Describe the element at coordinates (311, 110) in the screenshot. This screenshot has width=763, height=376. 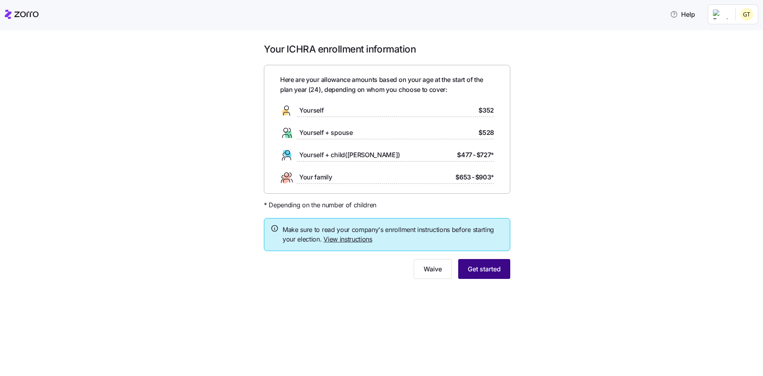
I see `span: Yourself` at that location.